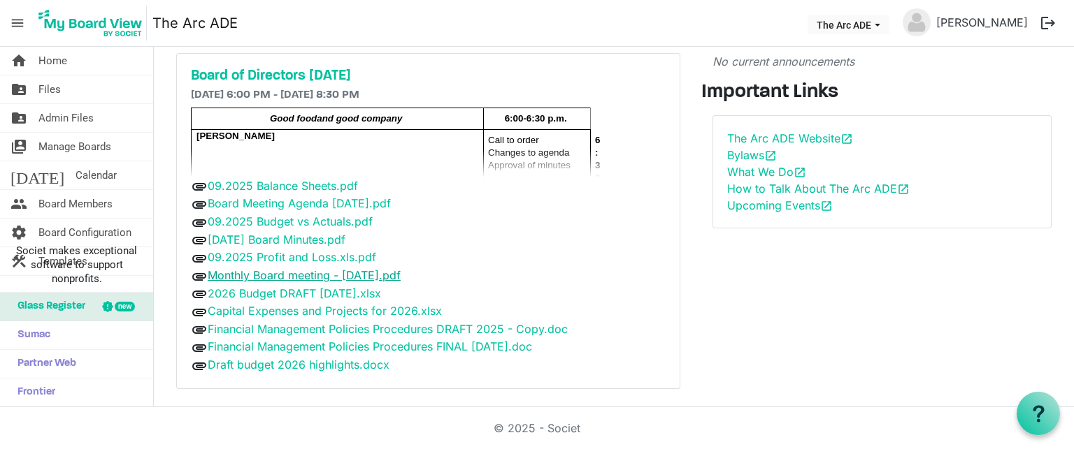 Image resolution: width=1074 pixels, height=449 pixels. Describe the element at coordinates (76, 265) in the screenshot. I see `span: Societ makes exceptional software to support nonprofits.` at that location.